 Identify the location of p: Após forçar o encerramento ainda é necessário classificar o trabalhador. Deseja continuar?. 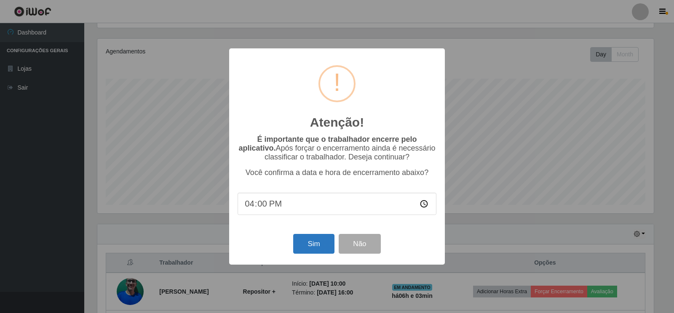
(337, 148).